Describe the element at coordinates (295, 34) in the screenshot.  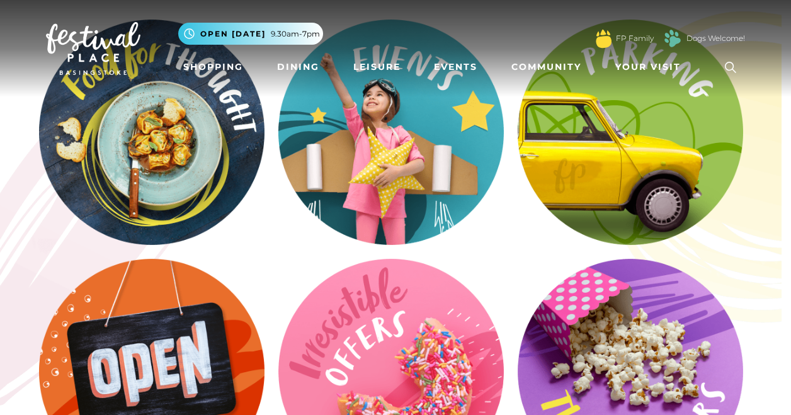
I see `span: 9.30am-7pm` at that location.